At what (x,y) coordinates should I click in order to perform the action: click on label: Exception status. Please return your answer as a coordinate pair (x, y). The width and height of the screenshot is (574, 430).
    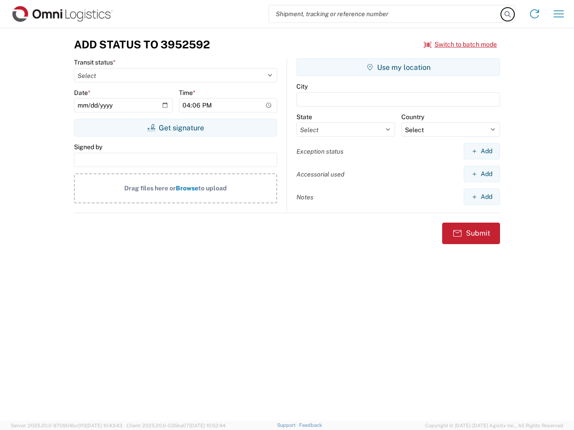
    Looking at the image, I should click on (320, 151).